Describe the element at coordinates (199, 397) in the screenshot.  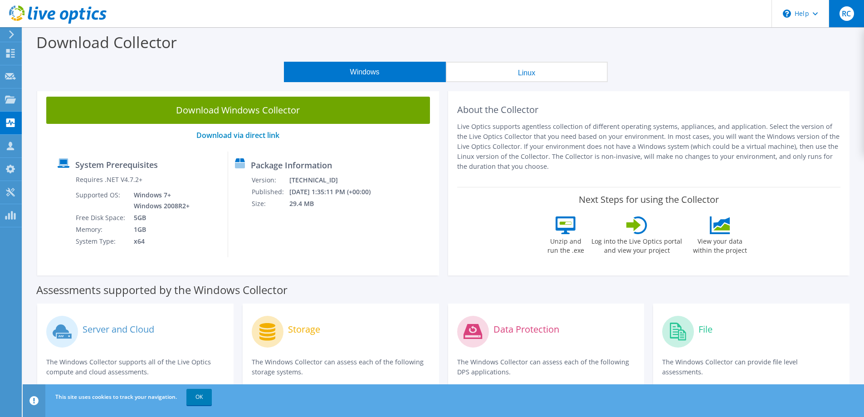
I see `a: OK` at that location.